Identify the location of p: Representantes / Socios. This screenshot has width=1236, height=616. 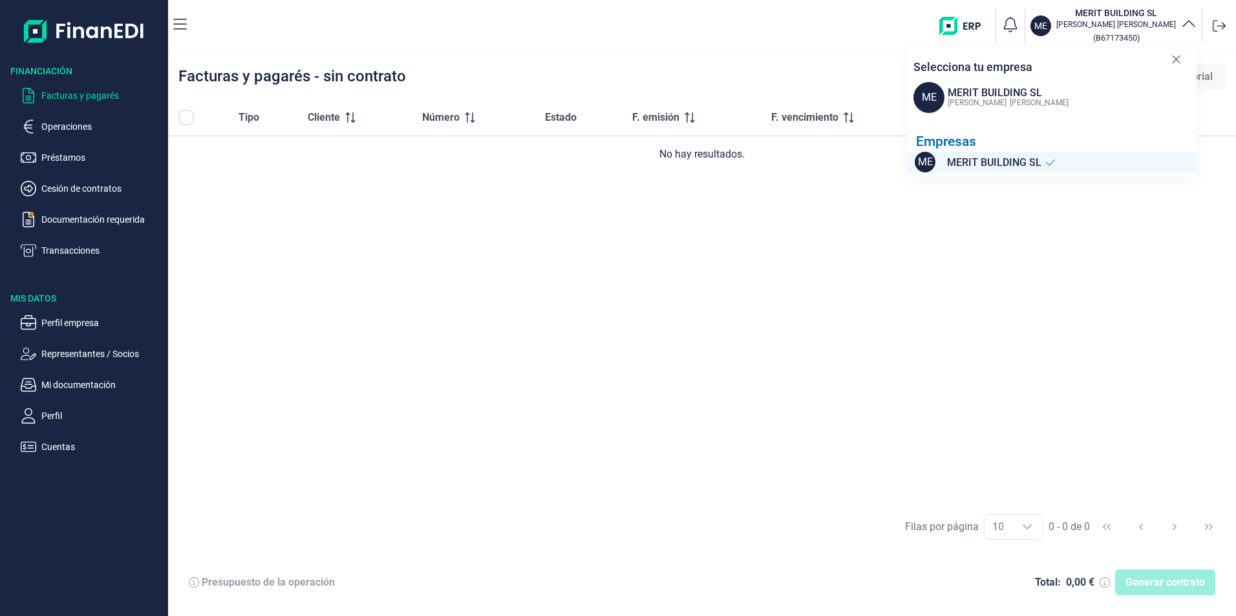
(102, 354).